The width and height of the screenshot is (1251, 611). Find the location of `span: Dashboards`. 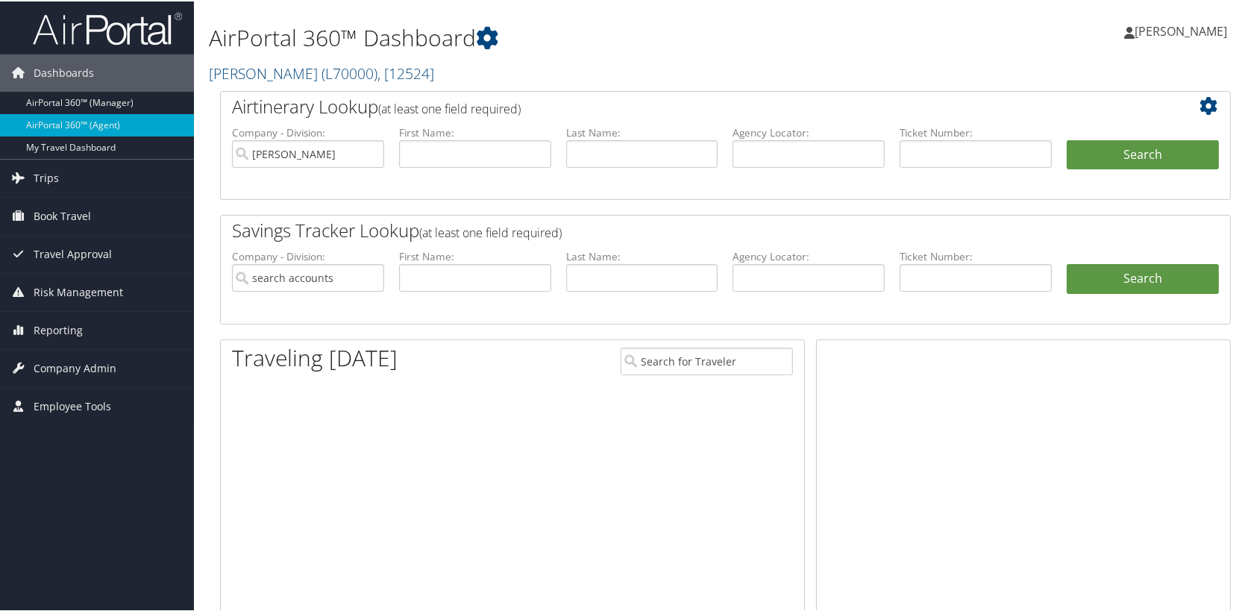

span: Dashboards is located at coordinates (63, 72).